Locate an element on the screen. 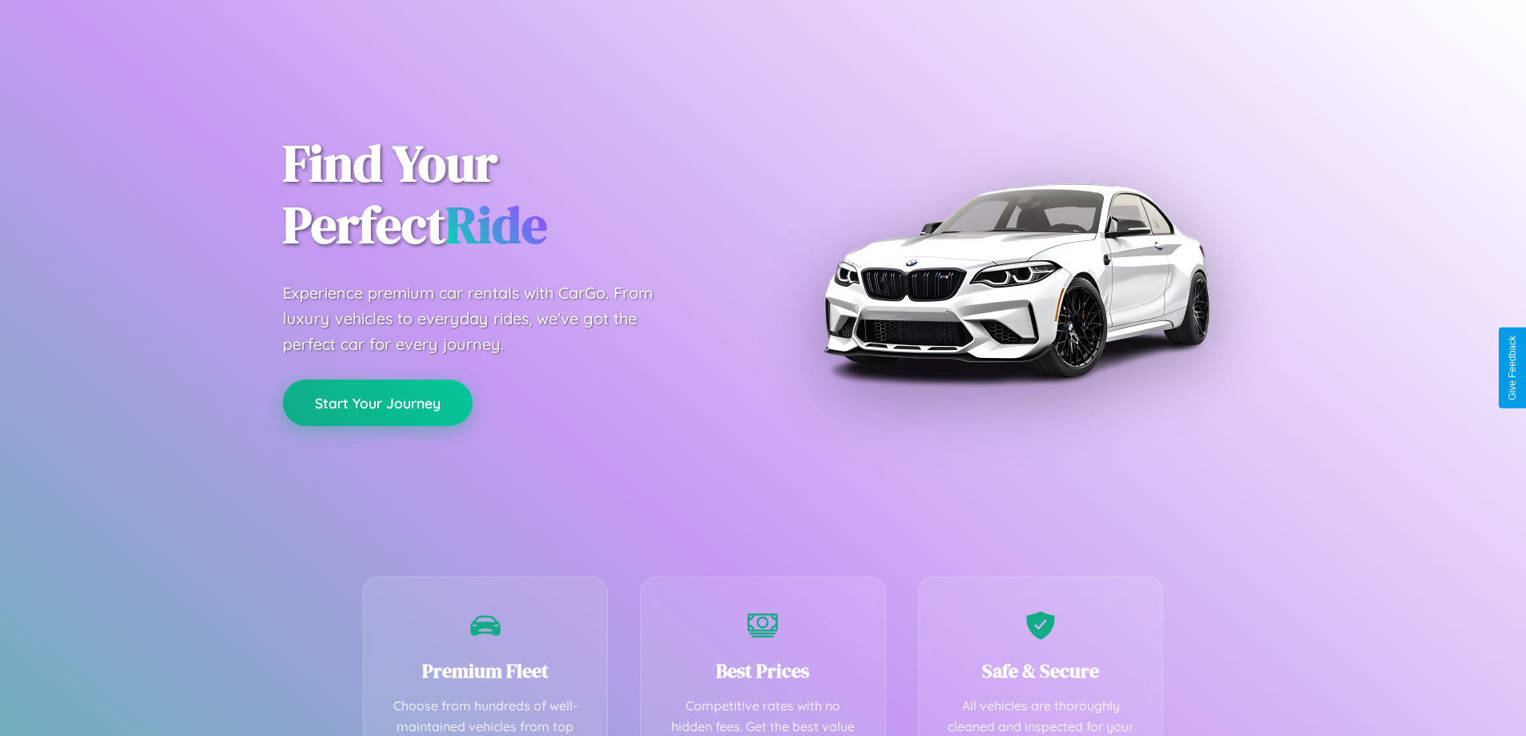  img: Premium BMW car rental vehicle is located at coordinates (1016, 280).